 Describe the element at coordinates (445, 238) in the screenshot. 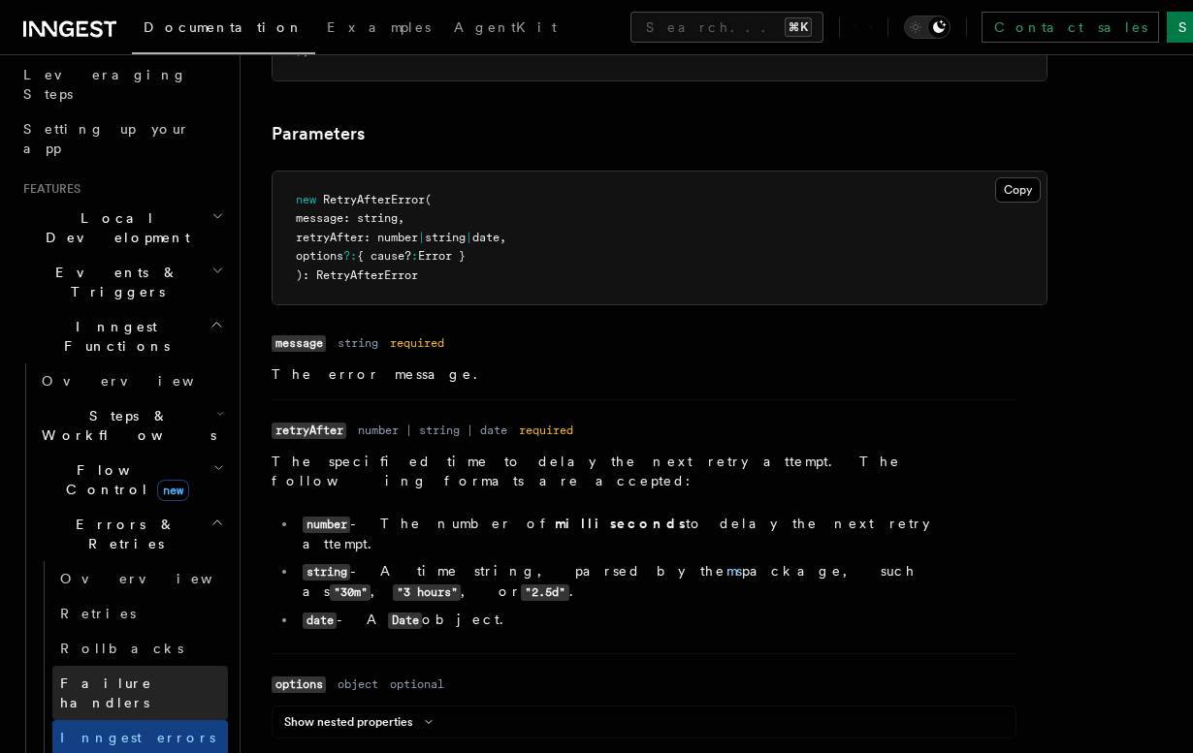

I see `span: string` at that location.